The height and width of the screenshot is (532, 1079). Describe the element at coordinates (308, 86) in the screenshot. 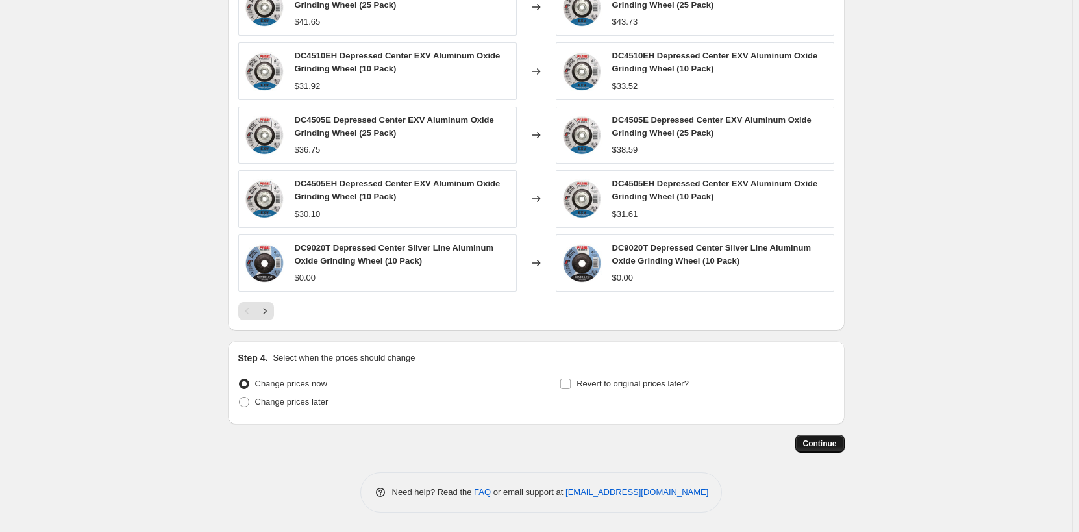

I see `div: $31.92` at that location.